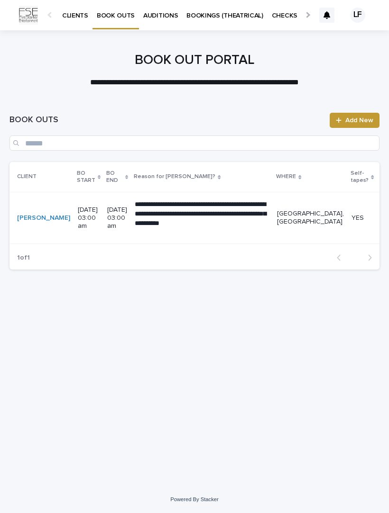 The height and width of the screenshot is (513, 389). What do you see at coordinates (359, 120) in the screenshot?
I see `span: Add New` at bounding box center [359, 120].